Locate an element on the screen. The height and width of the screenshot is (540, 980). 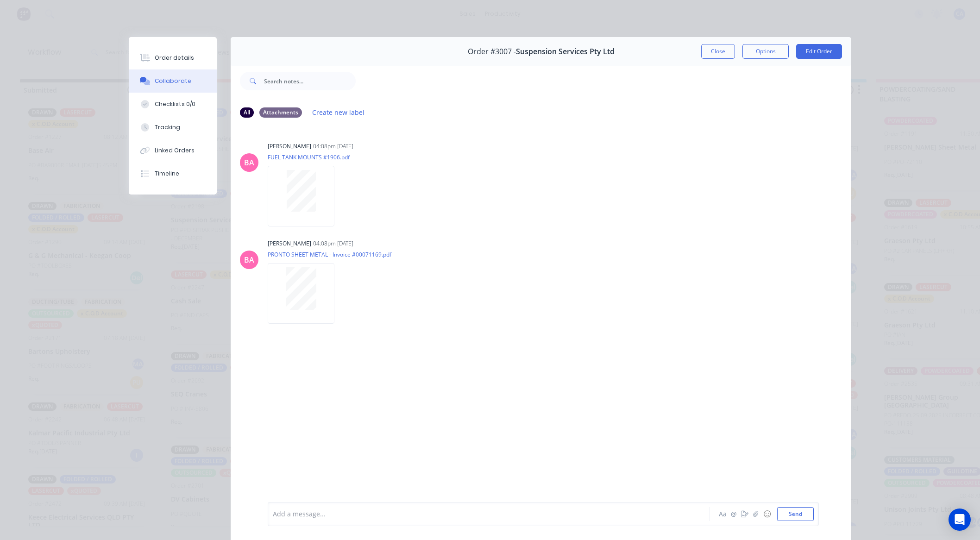
div: Tracking is located at coordinates (167, 127).